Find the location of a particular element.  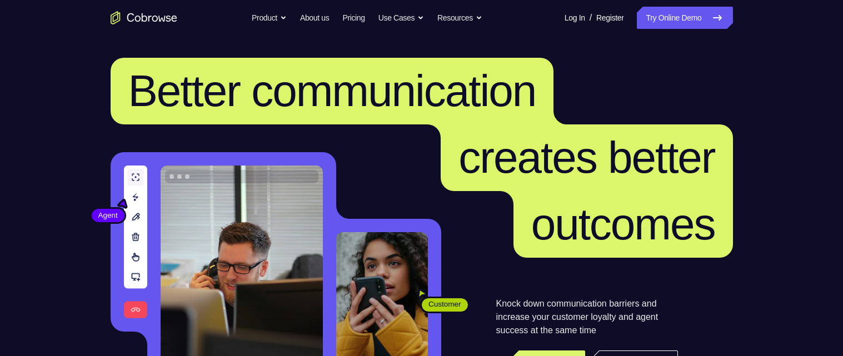

a: Log In is located at coordinates (575, 18).